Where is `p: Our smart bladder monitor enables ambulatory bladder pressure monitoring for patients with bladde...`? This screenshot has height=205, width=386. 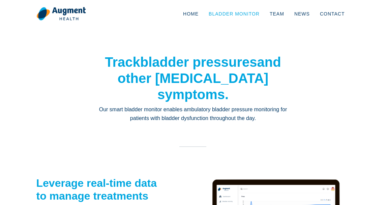 p: Our smart bladder monitor enables ambulatory bladder pressure monitoring for patients with bladde... is located at coordinates (193, 114).